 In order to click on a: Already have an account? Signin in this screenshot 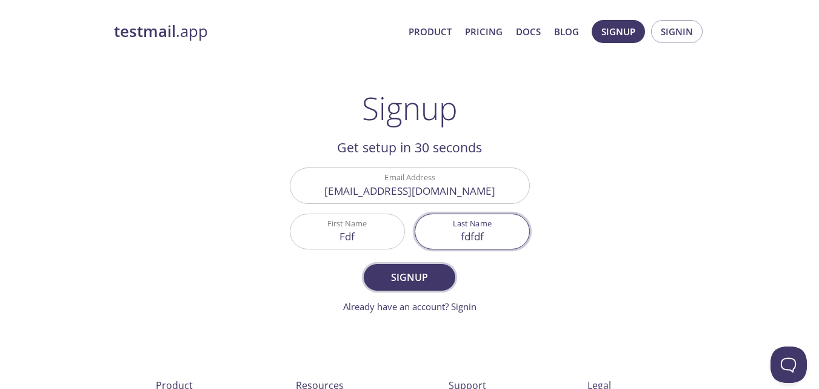, I will do `click(410, 306)`.